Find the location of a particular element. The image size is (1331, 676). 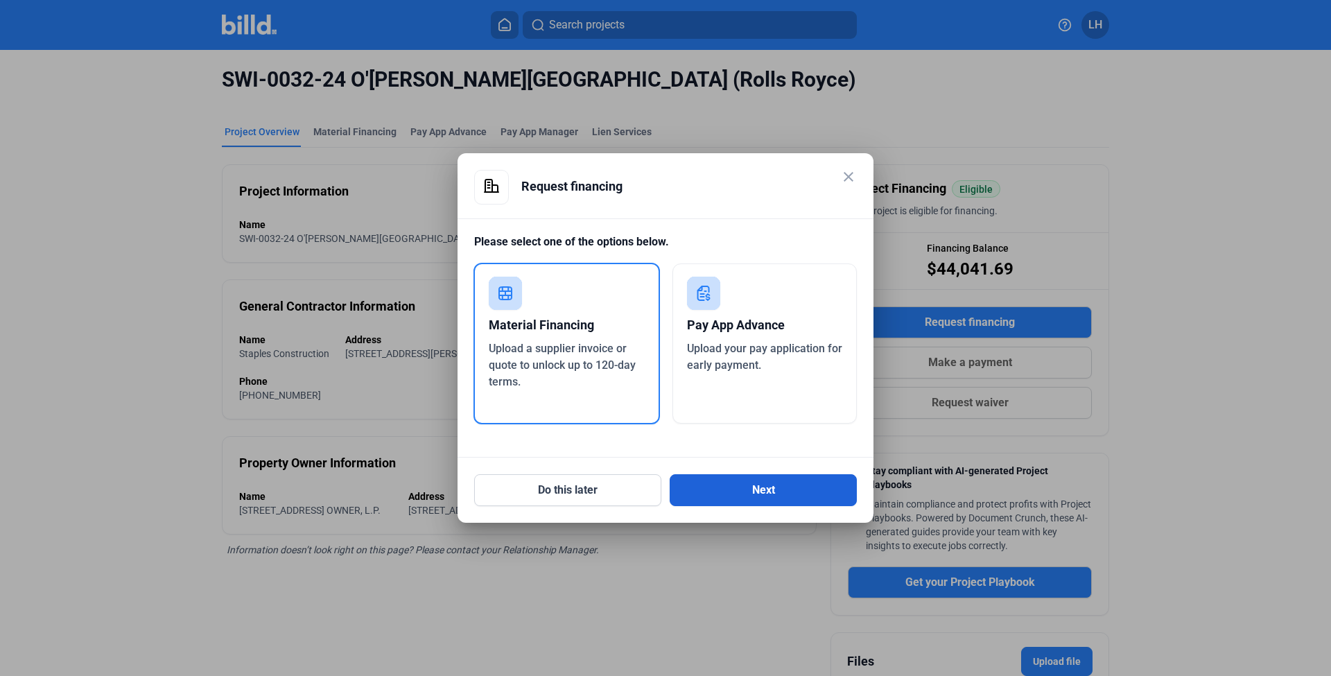

mat-icon: close is located at coordinates (848, 177).